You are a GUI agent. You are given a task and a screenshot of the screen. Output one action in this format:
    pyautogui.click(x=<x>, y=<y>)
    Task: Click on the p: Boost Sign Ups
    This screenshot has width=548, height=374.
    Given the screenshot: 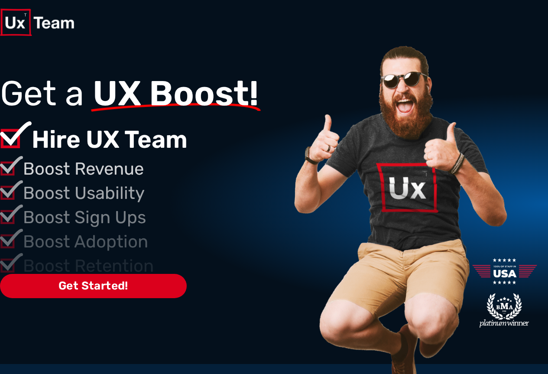 What is the action you would take?
    pyautogui.click(x=156, y=217)
    